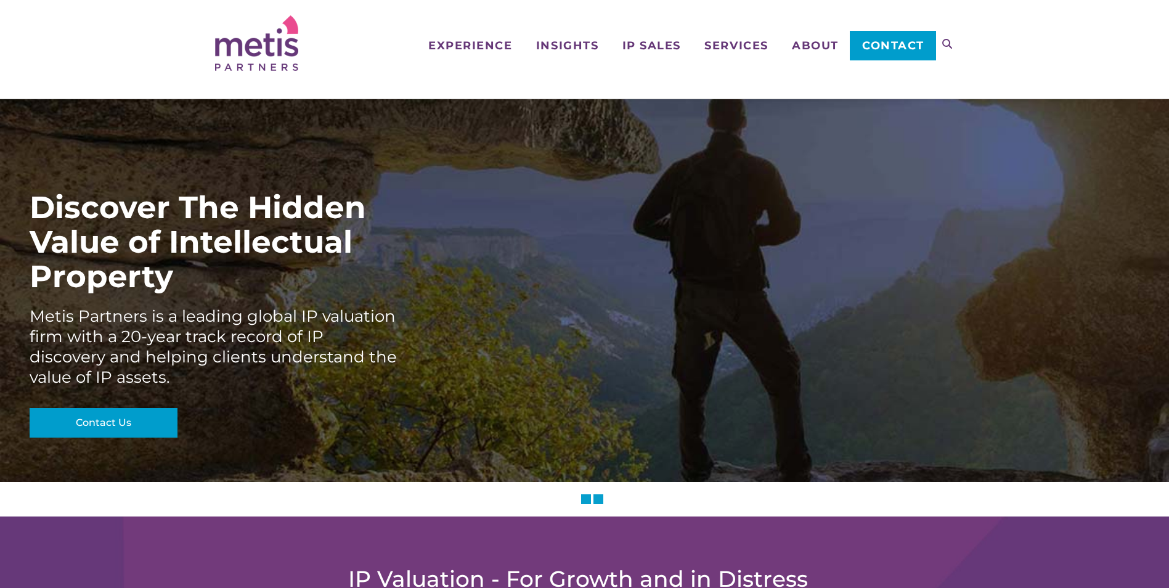 The height and width of the screenshot is (588, 1169). Describe the element at coordinates (214, 242) in the screenshot. I see `div: Discover The Hidden Value of Intellectual Property` at that location.